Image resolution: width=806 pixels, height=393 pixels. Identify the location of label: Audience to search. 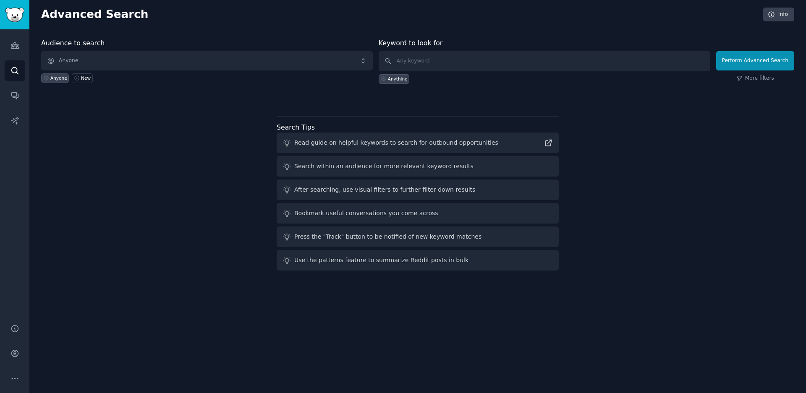
(73, 43).